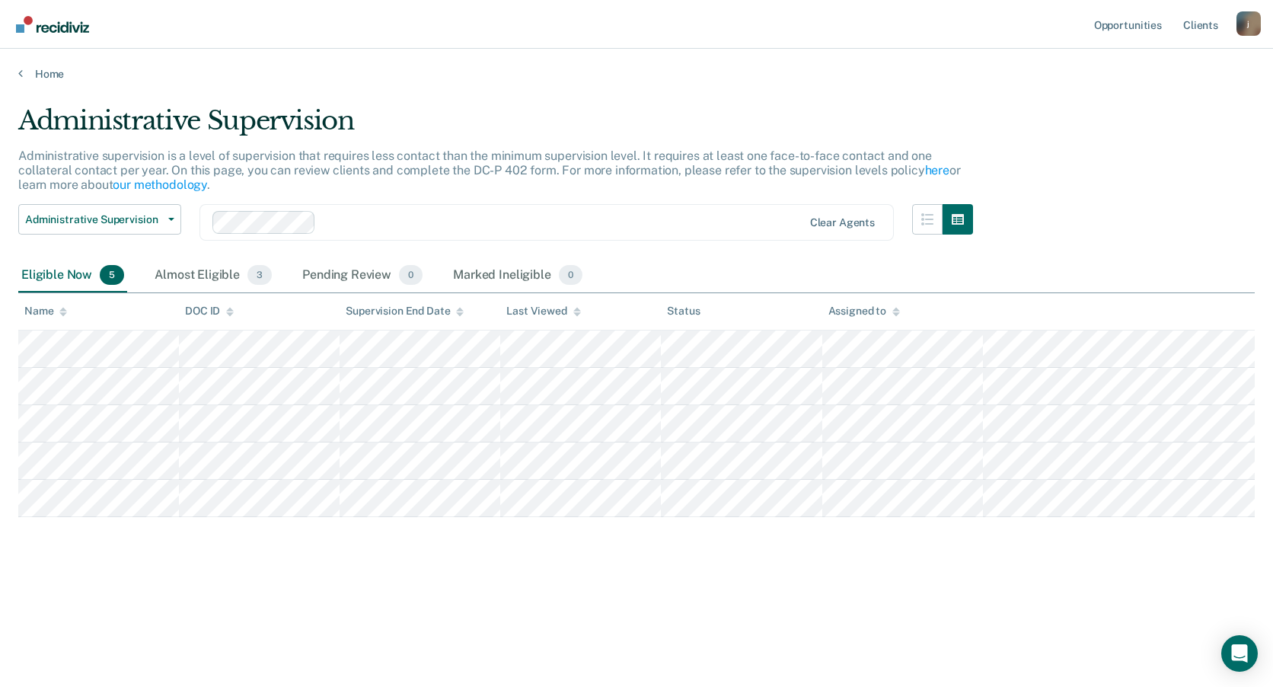  I want to click on p: Administrative supervision is a level of supervision that requires less contact than the minimum ..., so click(489, 170).